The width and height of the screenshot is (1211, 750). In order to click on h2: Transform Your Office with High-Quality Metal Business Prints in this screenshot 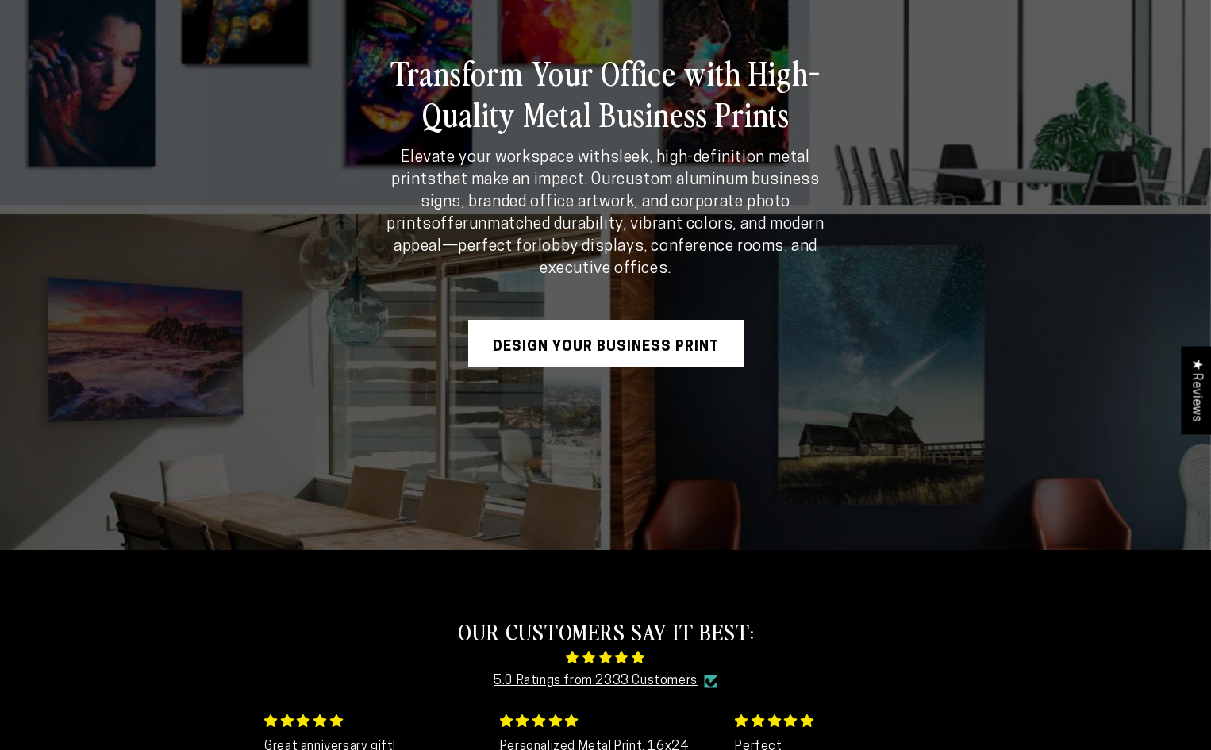, I will do `click(605, 93)`.